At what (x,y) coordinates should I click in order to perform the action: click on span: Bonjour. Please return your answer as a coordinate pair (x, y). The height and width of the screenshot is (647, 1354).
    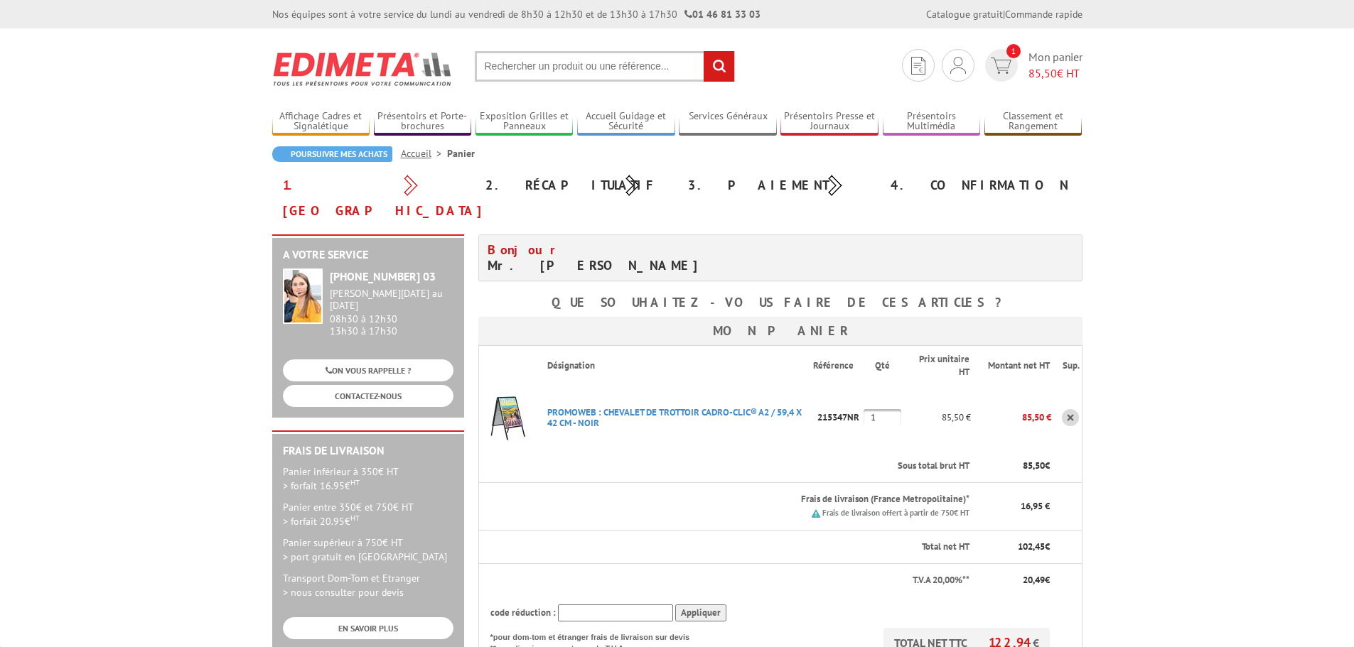
    Looking at the image, I should click on (525, 249).